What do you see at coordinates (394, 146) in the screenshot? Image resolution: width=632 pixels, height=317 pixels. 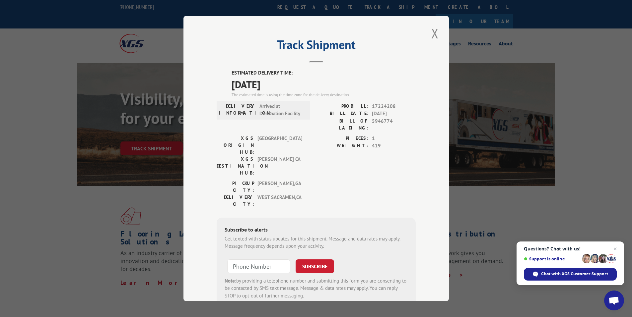 I see `span: 419` at bounding box center [394, 146].